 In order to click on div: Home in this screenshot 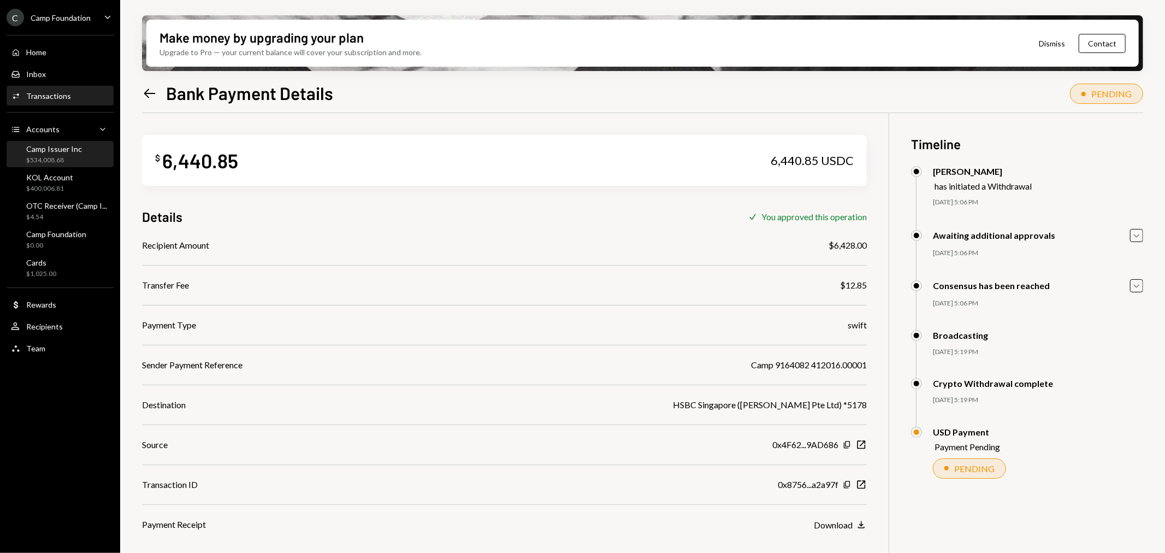, I will do `click(36, 52)`.